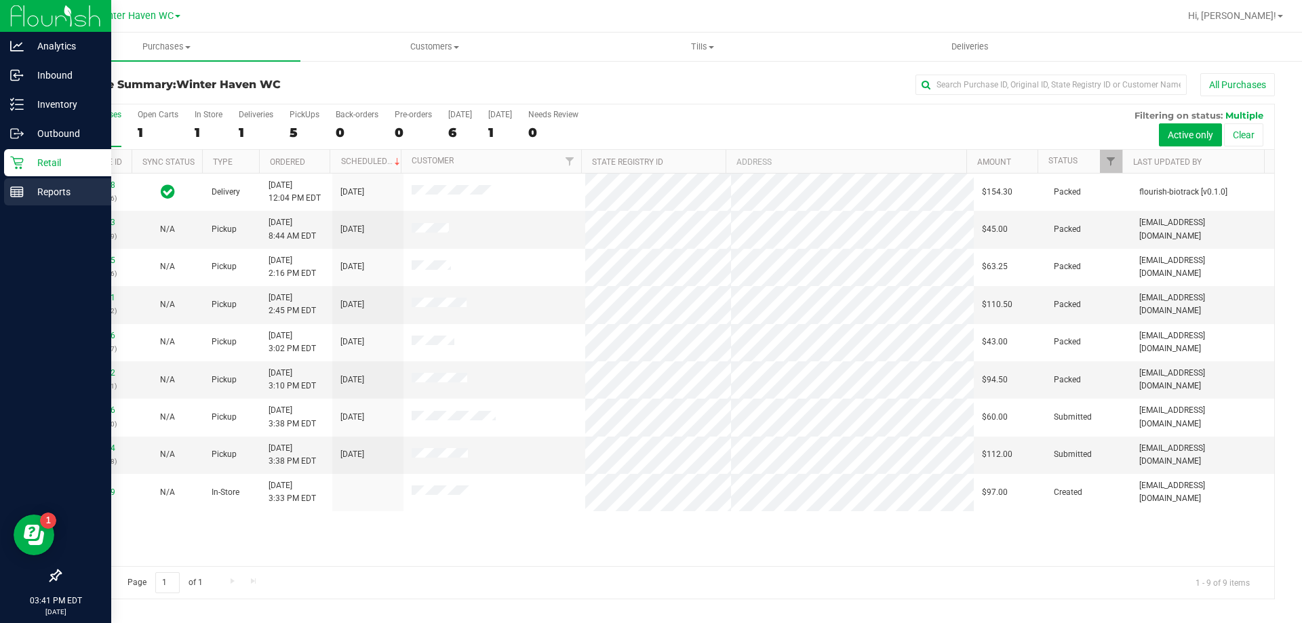 Image resolution: width=1302 pixels, height=623 pixels. What do you see at coordinates (166, 47) in the screenshot?
I see `span: Purchases` at bounding box center [166, 47].